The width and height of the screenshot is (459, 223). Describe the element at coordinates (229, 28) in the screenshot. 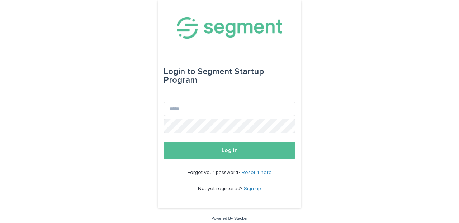

I see `img: NVuF5O6QTBeHQnhe0TrU` at that location.